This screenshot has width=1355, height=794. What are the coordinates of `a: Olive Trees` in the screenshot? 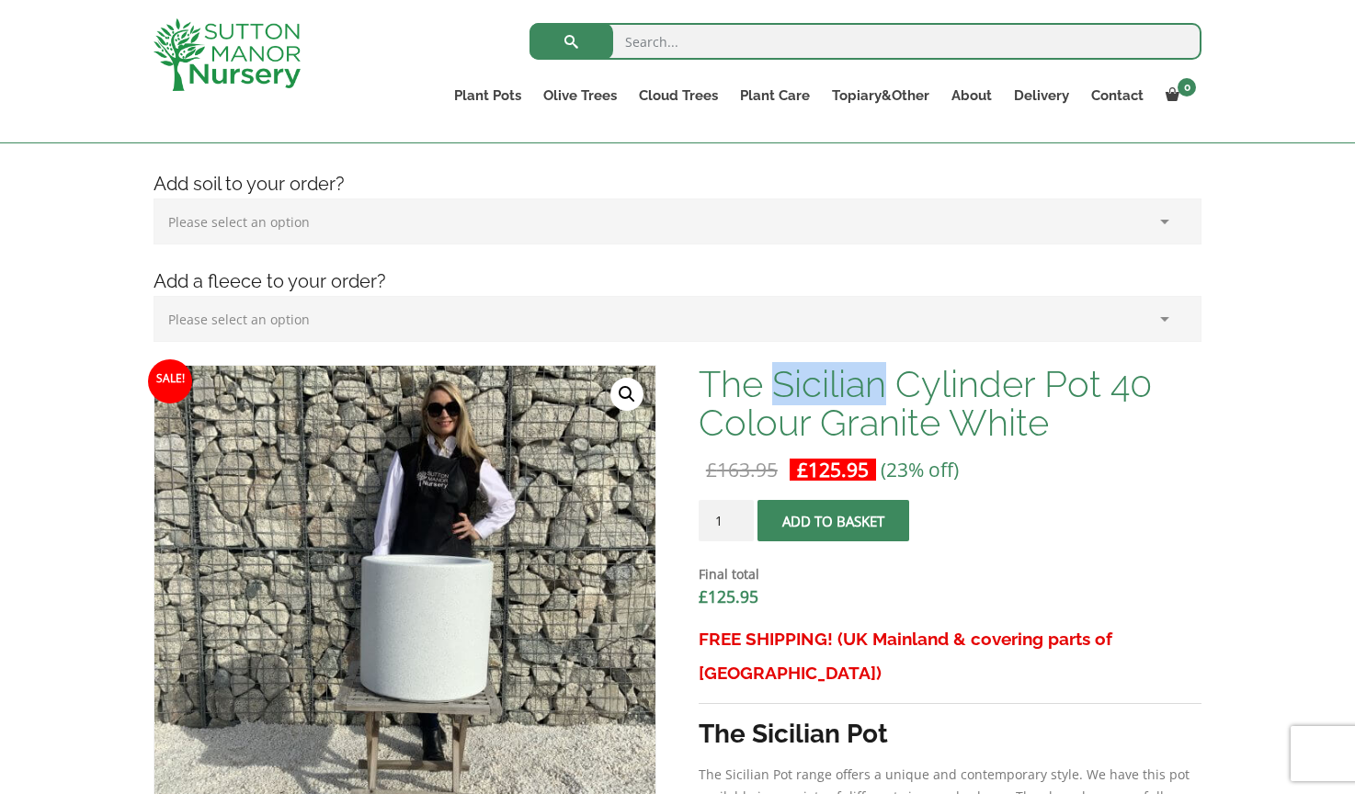 It's located at (580, 96).